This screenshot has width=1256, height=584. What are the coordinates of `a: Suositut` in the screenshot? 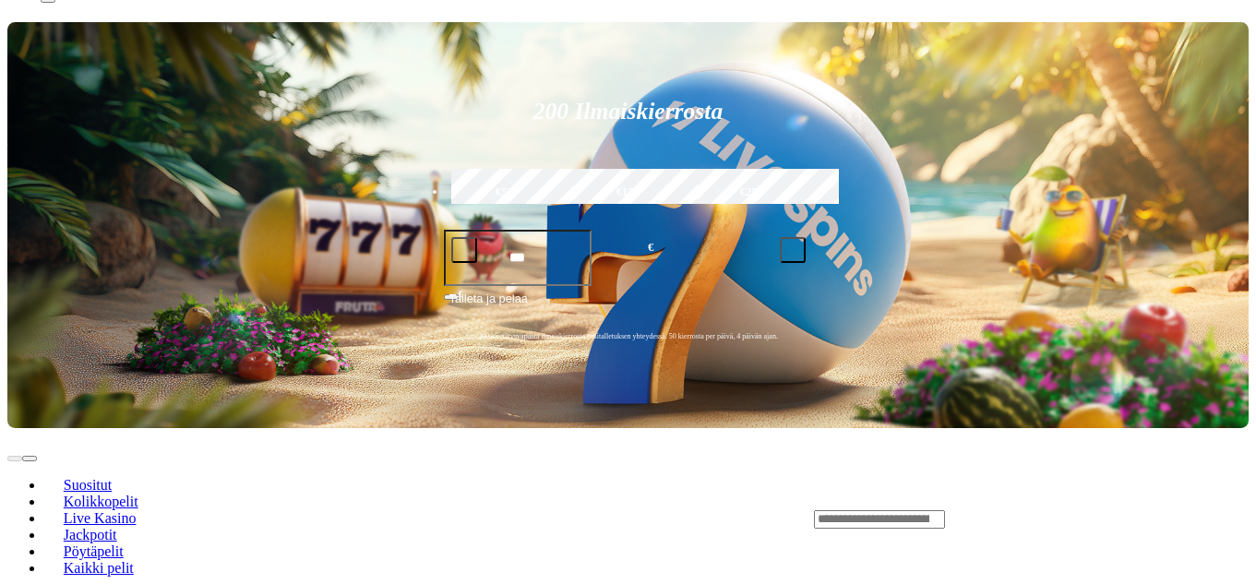 It's located at (88, 486).